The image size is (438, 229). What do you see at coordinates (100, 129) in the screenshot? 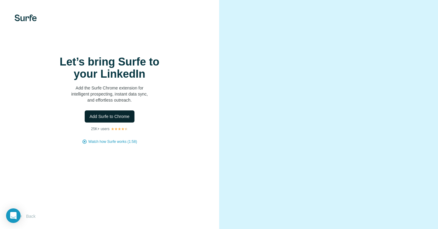
I see `p: 25K+ users` at bounding box center [100, 129].